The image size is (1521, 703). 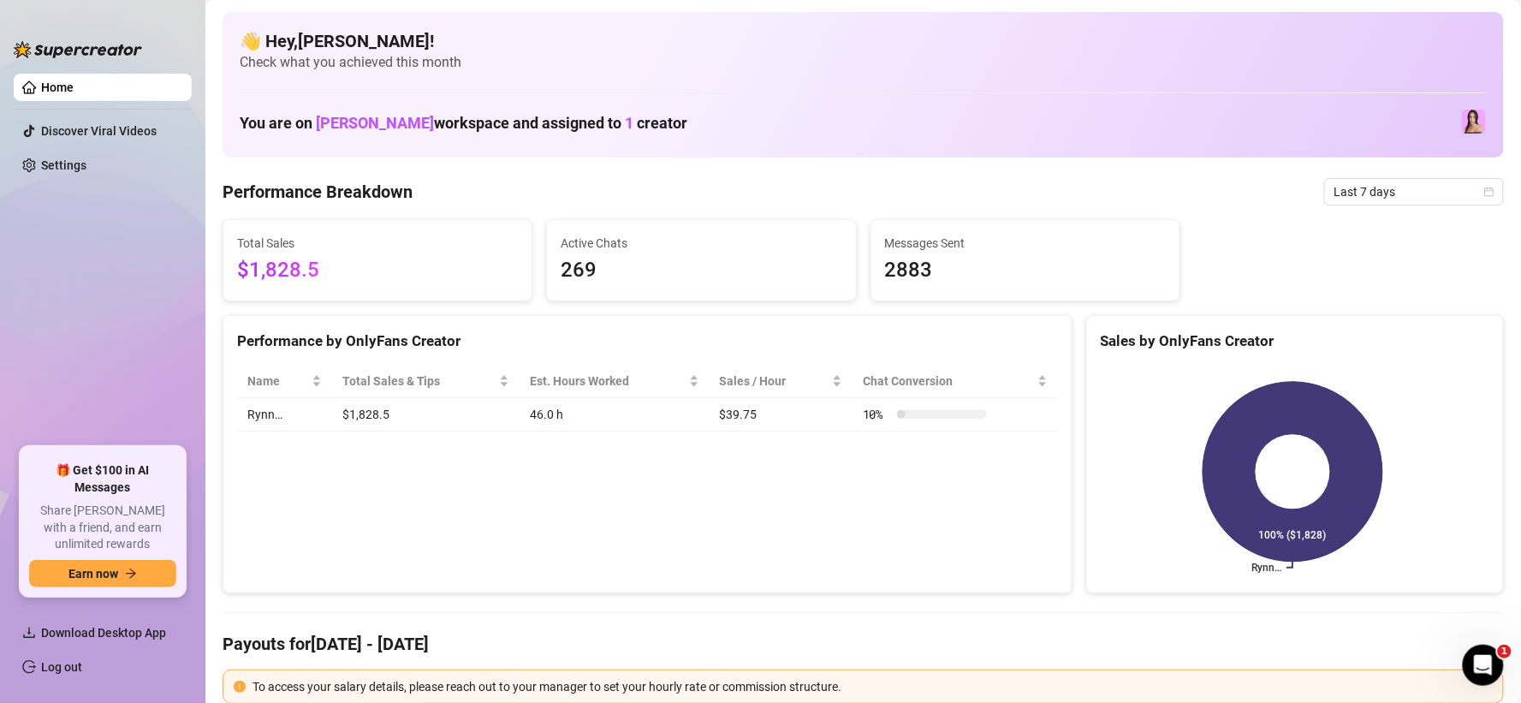 What do you see at coordinates (955, 381) in the screenshot?
I see `th: Chat Conversion` at bounding box center [955, 381].